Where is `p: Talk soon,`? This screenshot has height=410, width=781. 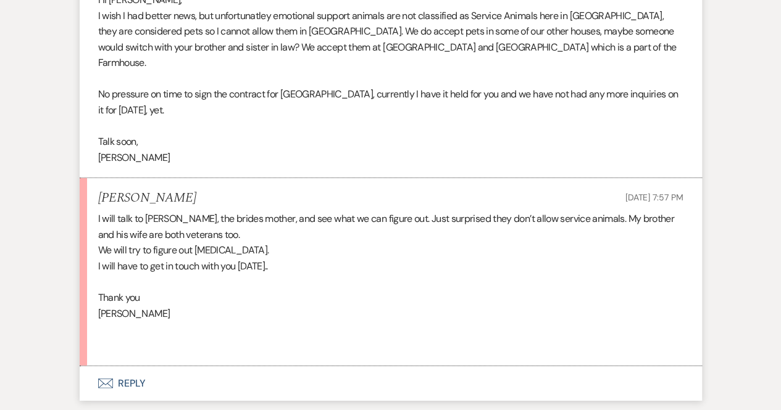 p: Talk soon, is located at coordinates (391, 142).